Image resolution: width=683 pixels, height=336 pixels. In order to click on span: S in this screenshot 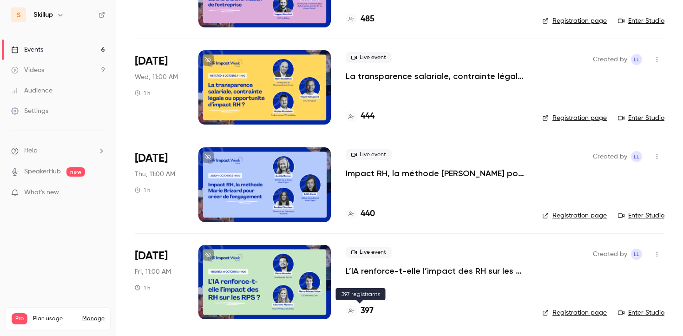, I will do `click(19, 15)`.